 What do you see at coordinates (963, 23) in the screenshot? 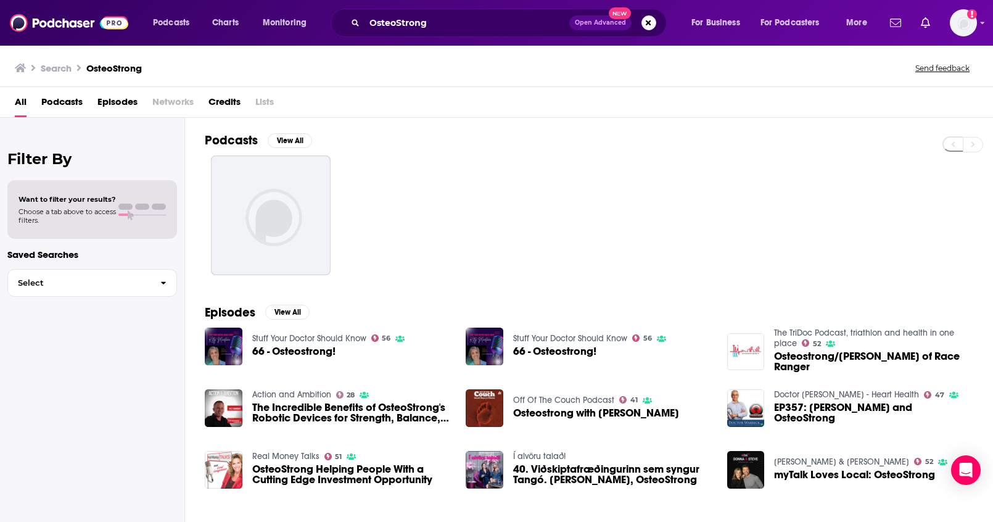
I see `img: User Profile` at bounding box center [963, 23].